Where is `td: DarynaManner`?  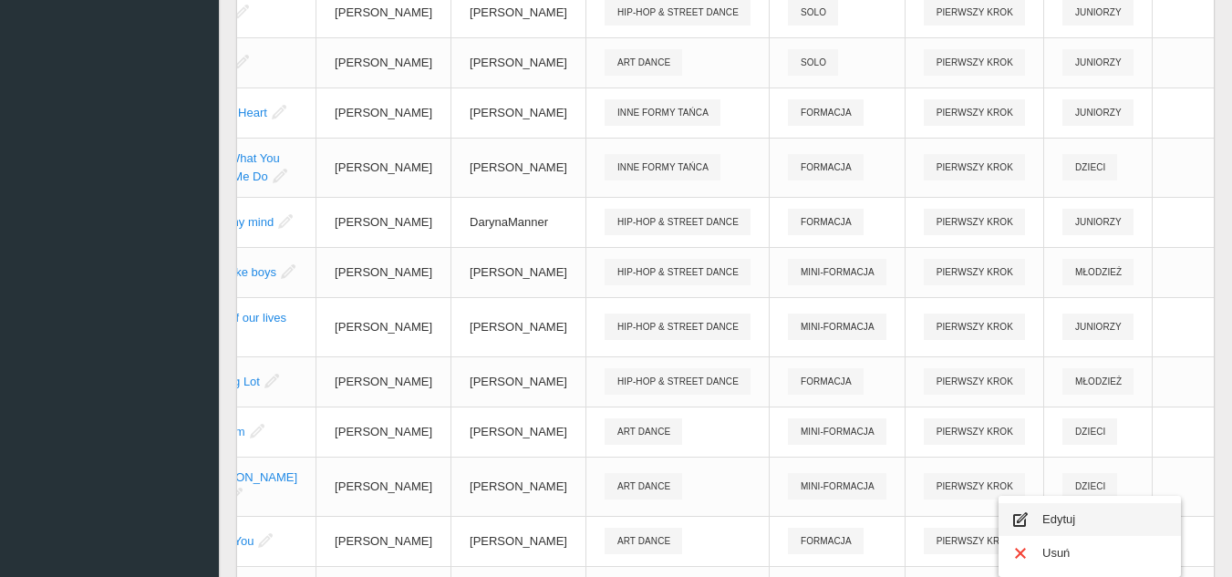
td: DarynaManner is located at coordinates (519, 222).